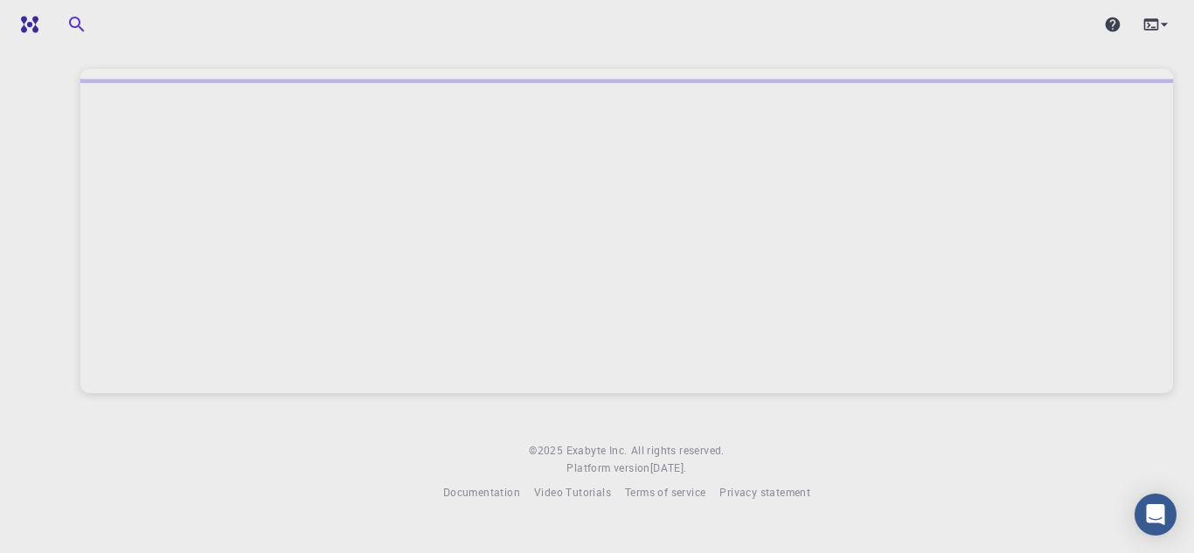 This screenshot has height=553, width=1194. Describe the element at coordinates (608, 469) in the screenshot. I see `span: Platform version` at that location.